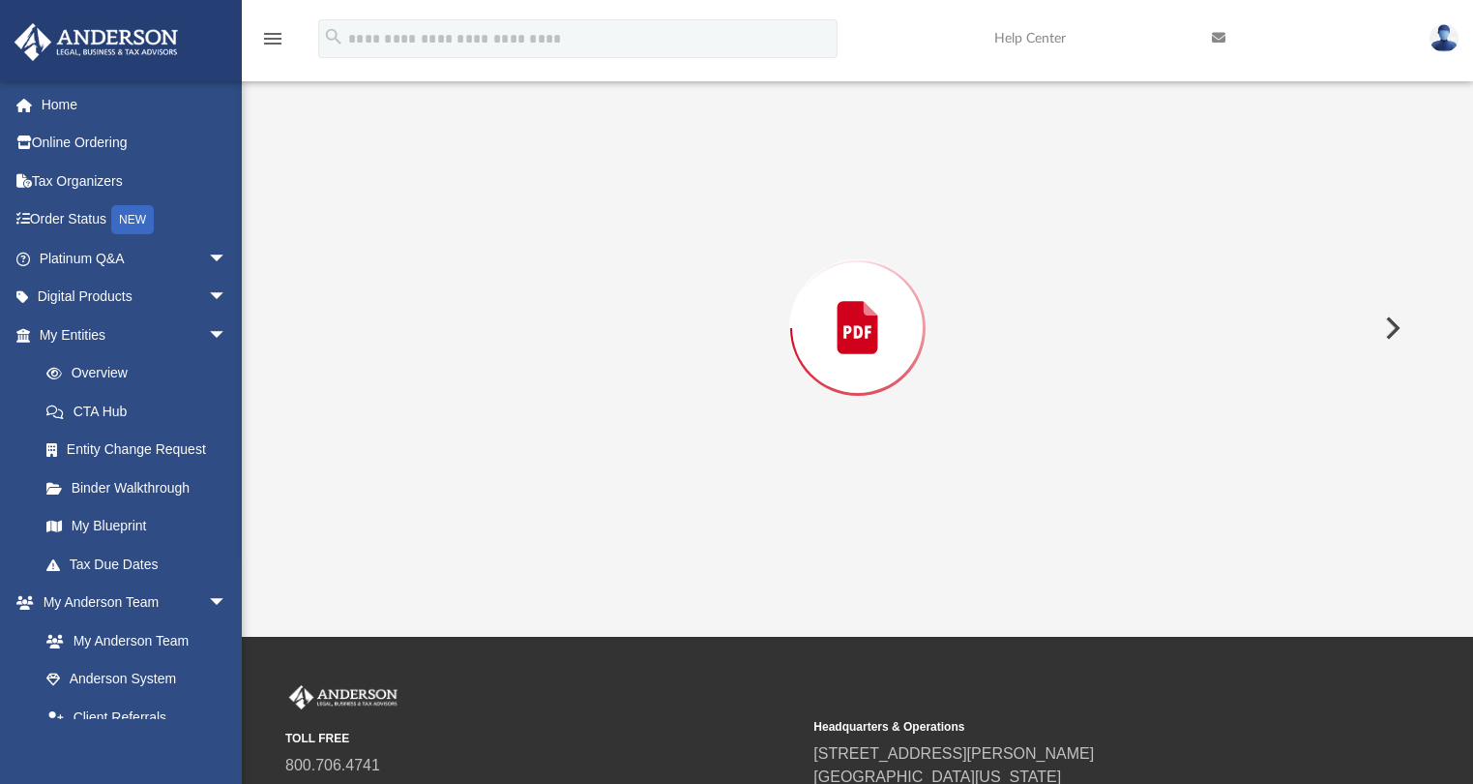  I want to click on a: My Anderson Teamarrow_drop_down, so click(130, 603).